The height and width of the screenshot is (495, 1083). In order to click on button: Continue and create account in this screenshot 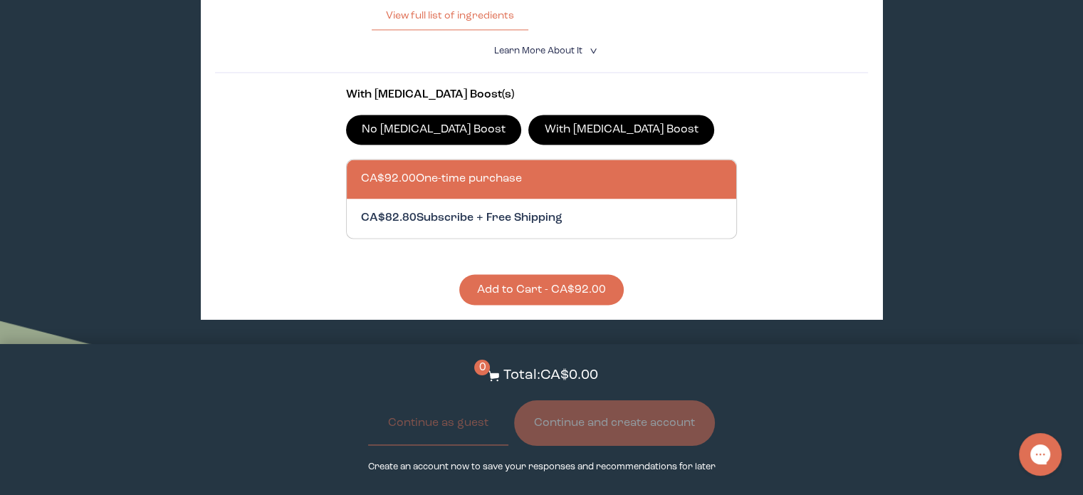, I will do `click(615, 423)`.